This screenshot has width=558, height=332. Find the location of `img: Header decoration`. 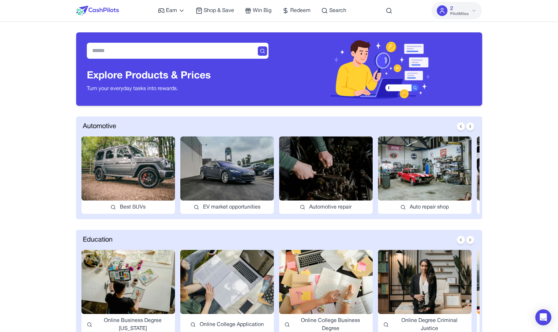

img: Header decoration is located at coordinates (380, 69).